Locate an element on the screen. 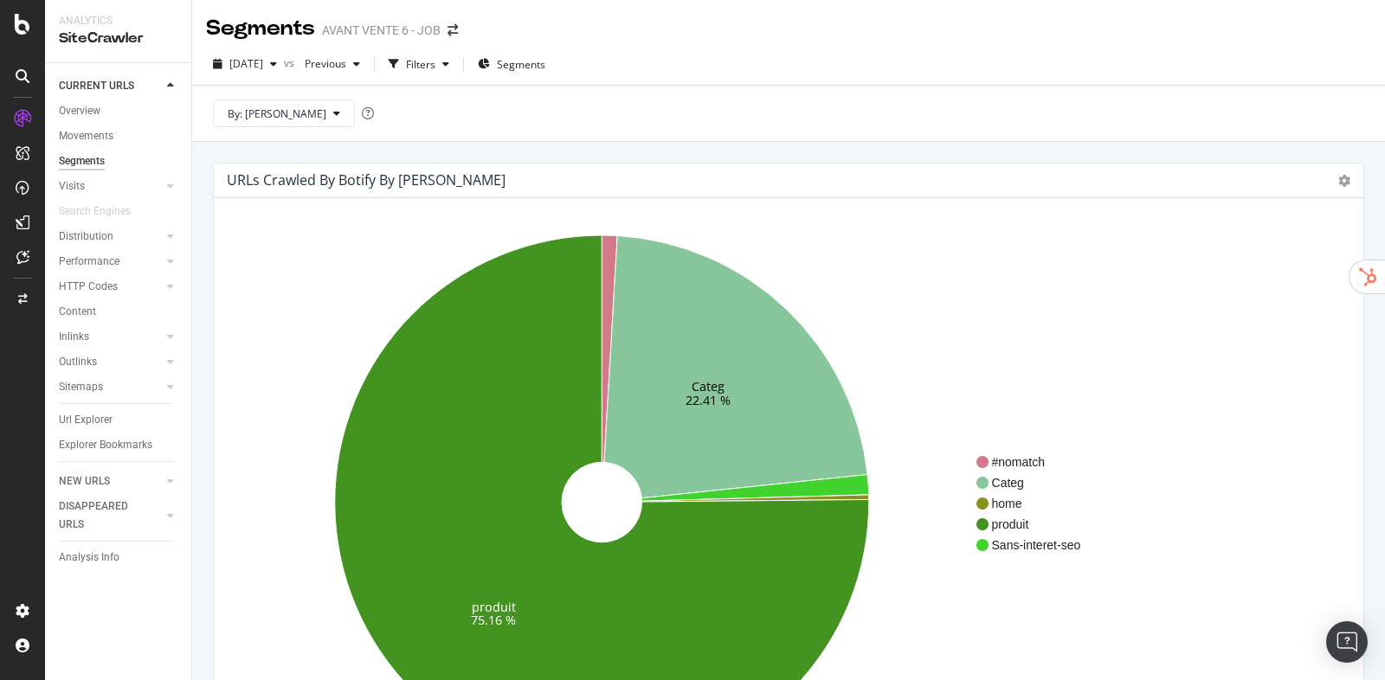  div: HTTP Codes is located at coordinates (88, 286).